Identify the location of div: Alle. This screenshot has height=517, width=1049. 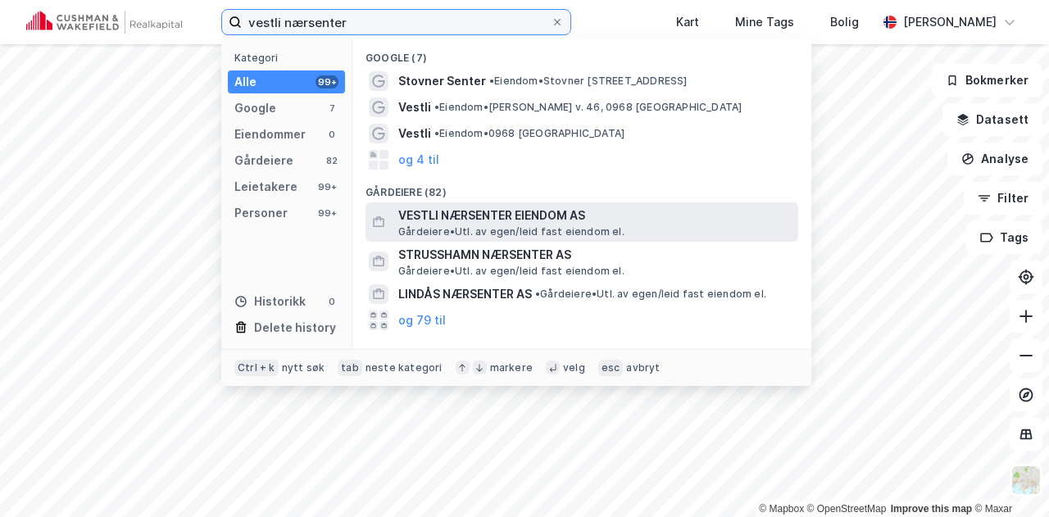
(245, 82).